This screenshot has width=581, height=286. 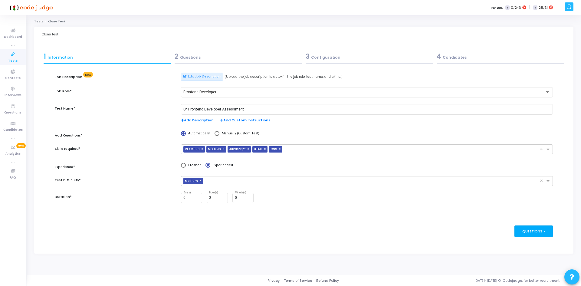 What do you see at coordinates (13, 37) in the screenshot?
I see `span: Dashboard` at bounding box center [13, 37].